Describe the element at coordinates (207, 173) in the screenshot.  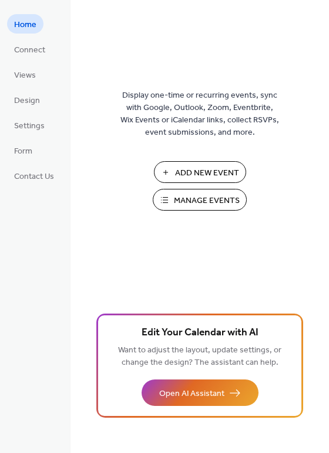
I see `span: Add New Event` at that location.